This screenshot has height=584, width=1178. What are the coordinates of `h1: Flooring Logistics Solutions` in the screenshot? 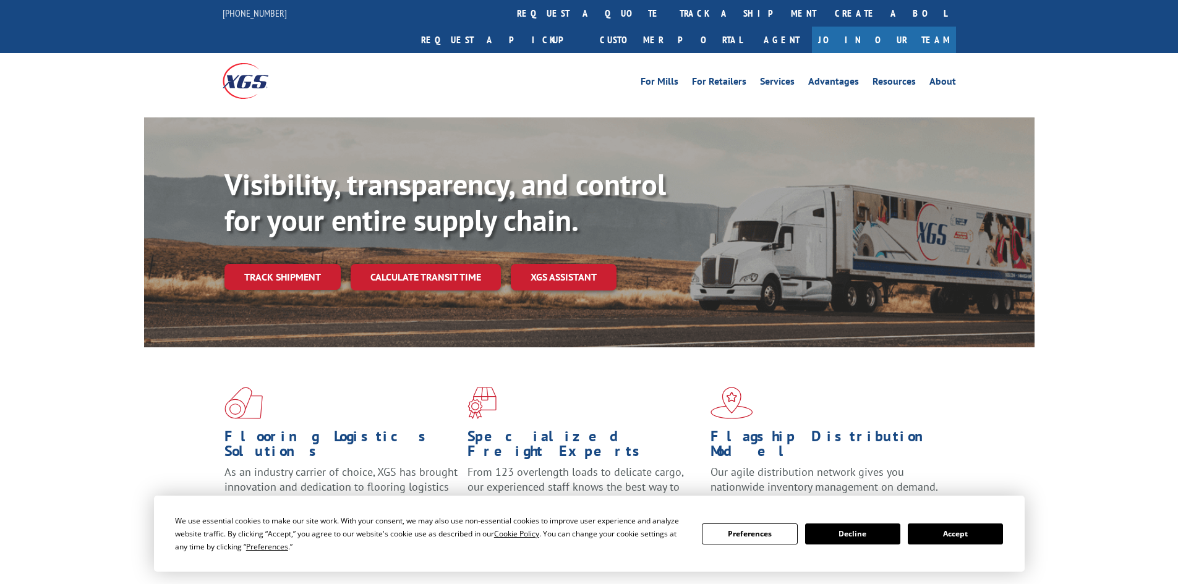 It's located at (341, 447).